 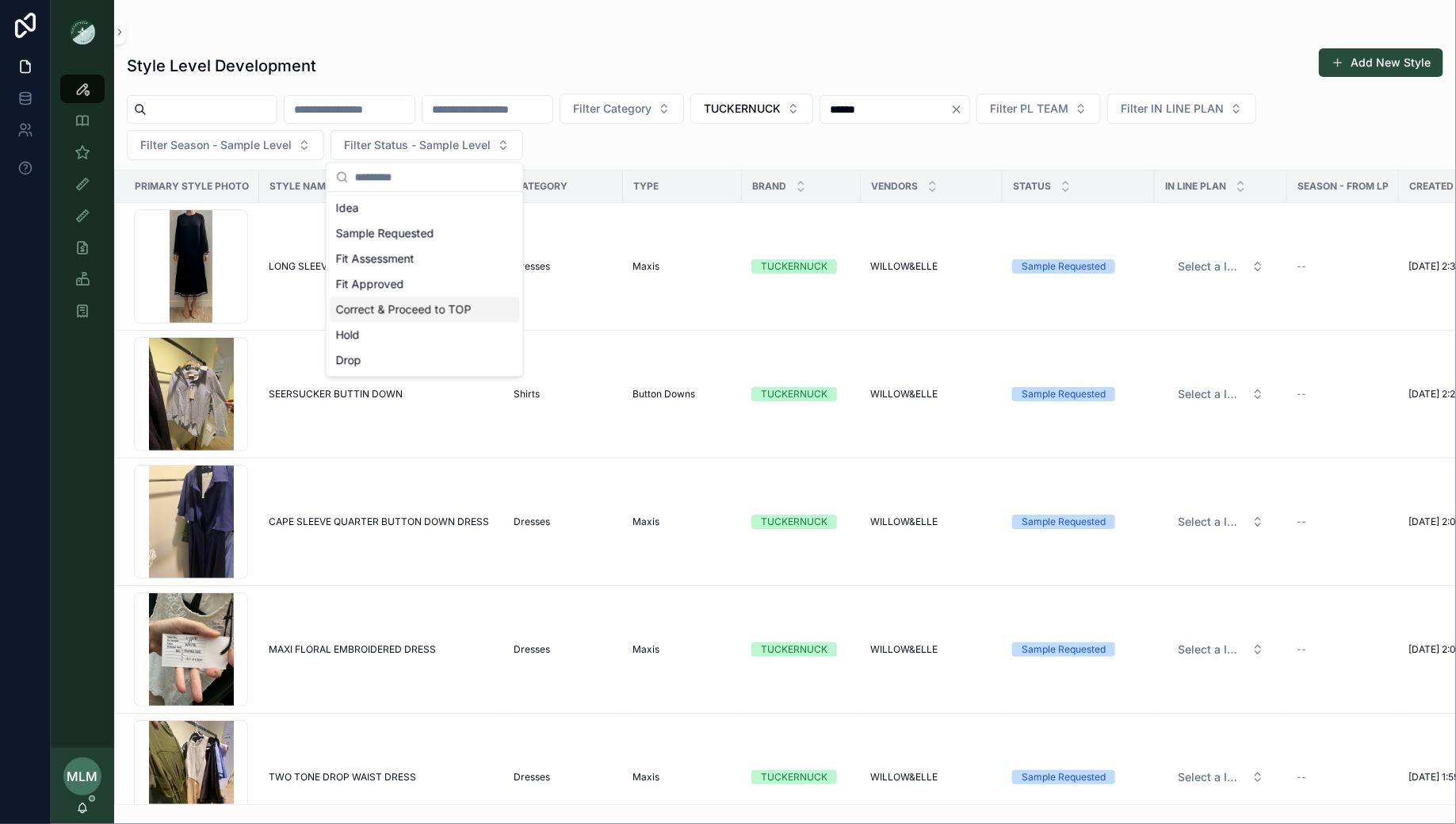 What do you see at coordinates (1172, 109) in the screenshot?
I see `span: Filter IN LINE PLAN` at bounding box center [1172, 109].